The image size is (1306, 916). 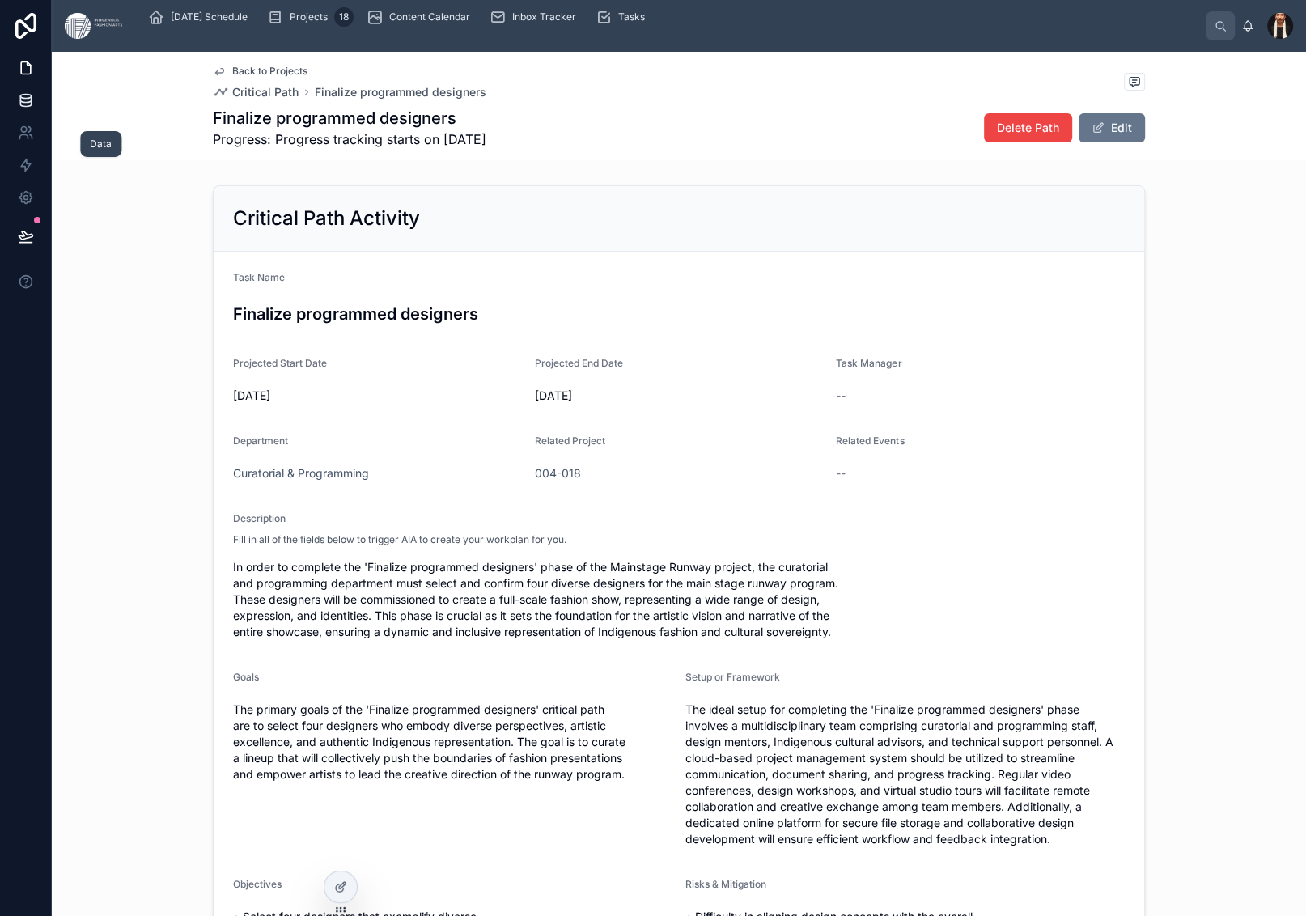 I want to click on span: Projected End Date, so click(x=579, y=363).